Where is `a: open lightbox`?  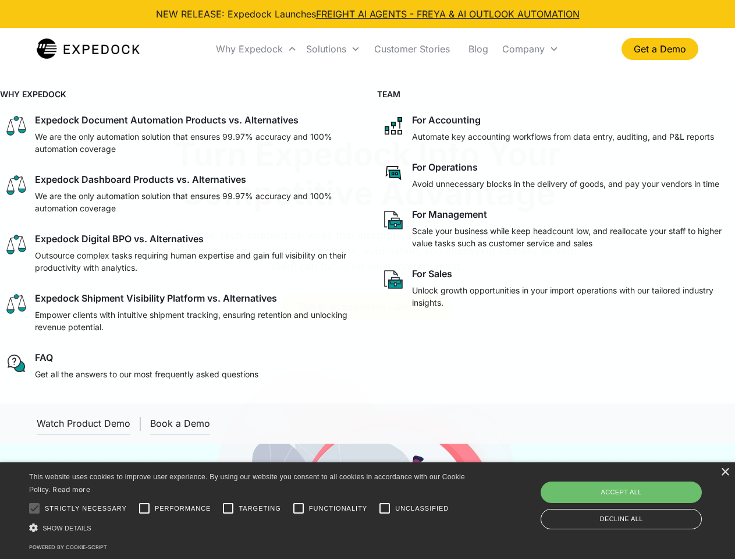
a: open lightbox is located at coordinates (83, 423).